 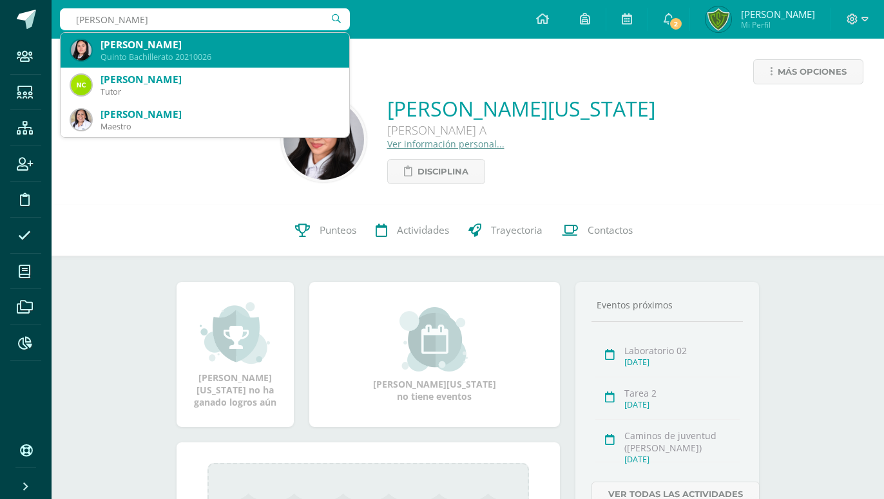 What do you see at coordinates (412, 231) in the screenshot?
I see `a: Actividades` at bounding box center [412, 231].